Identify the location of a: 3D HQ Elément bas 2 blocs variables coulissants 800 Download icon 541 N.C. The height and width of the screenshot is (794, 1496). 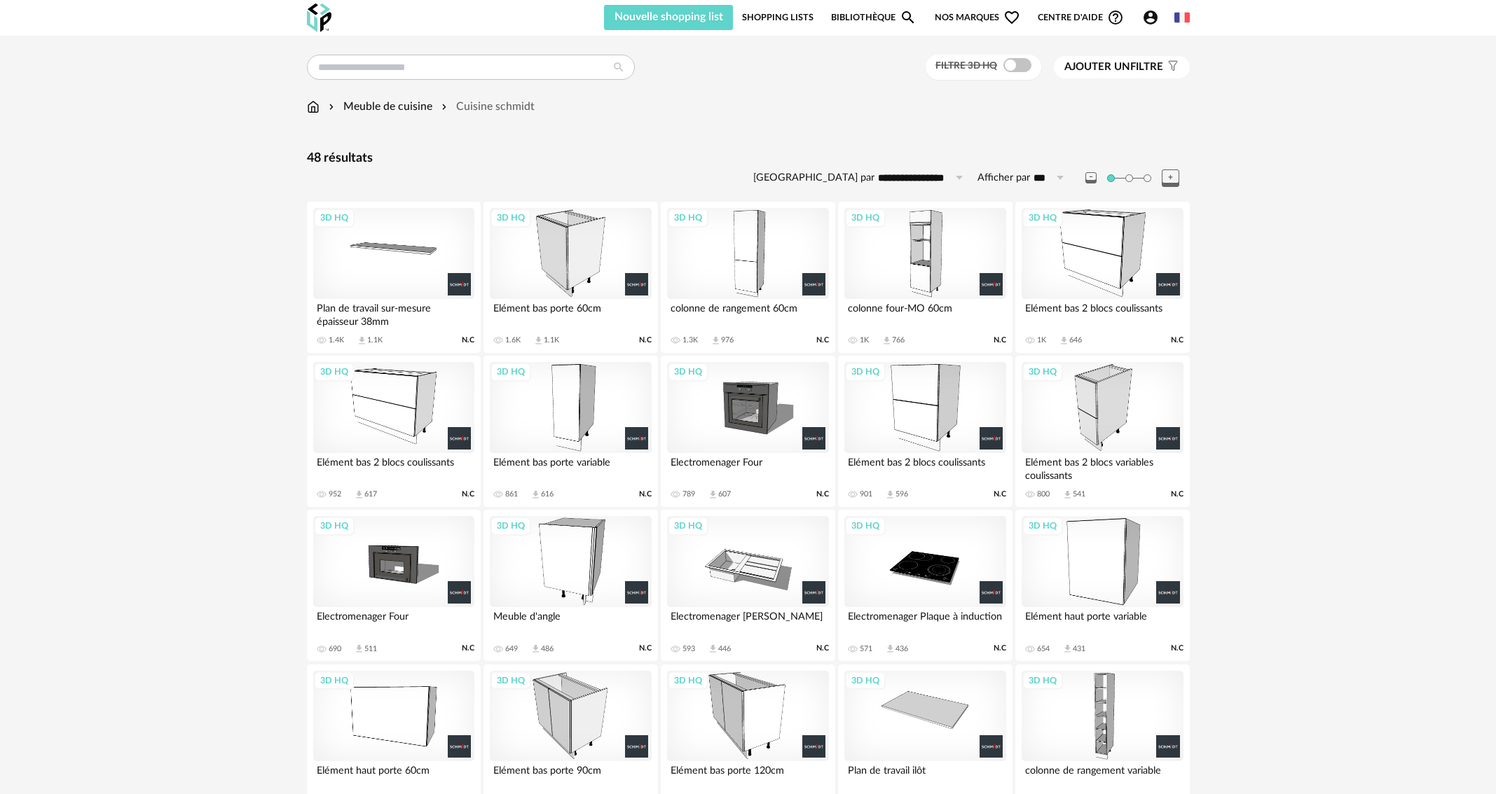
(1102, 432).